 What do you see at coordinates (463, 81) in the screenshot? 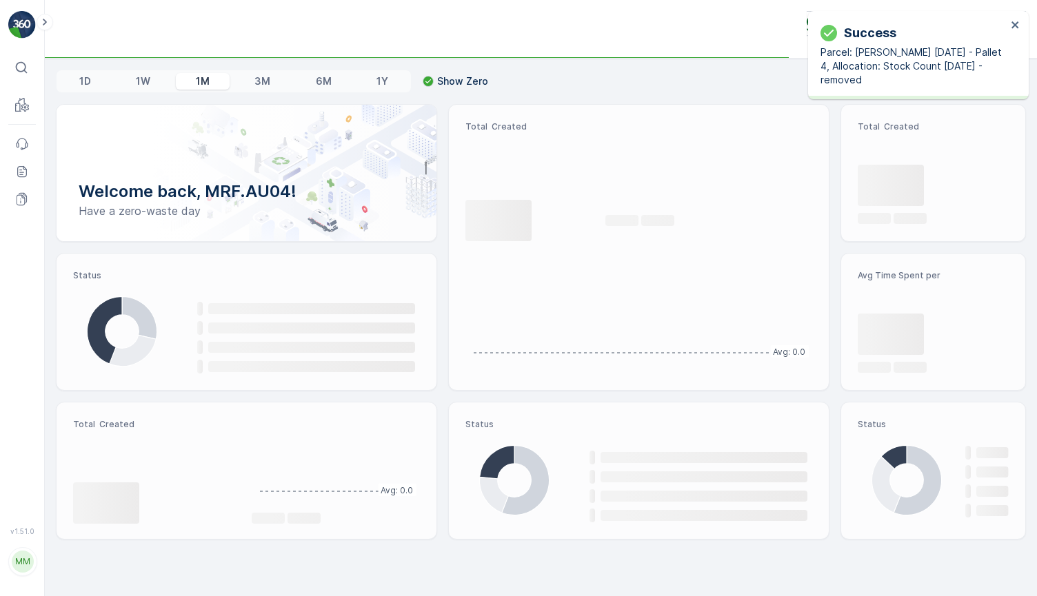
I see `p: Show Zero` at bounding box center [463, 81].